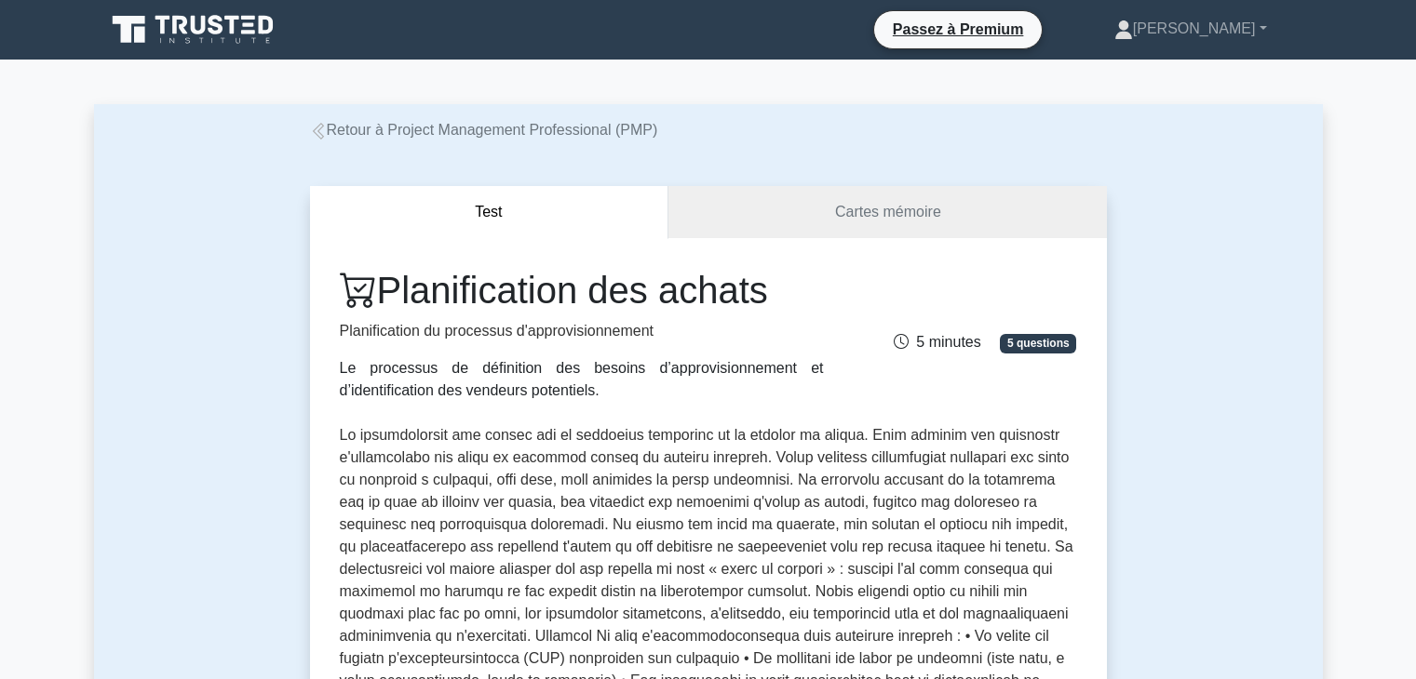 Image resolution: width=1416 pixels, height=679 pixels. Describe the element at coordinates (492, 129) in the screenshot. I see `font: Retour à Project Management Professional (PMP)` at that location.